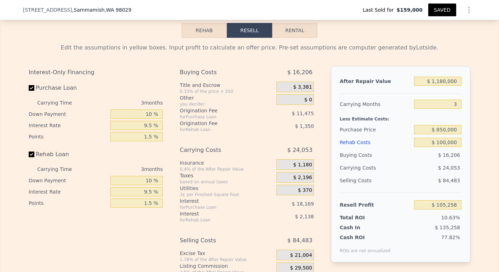 This screenshot has width=499, height=272. I want to click on input: Purchase Loan, so click(31, 88).